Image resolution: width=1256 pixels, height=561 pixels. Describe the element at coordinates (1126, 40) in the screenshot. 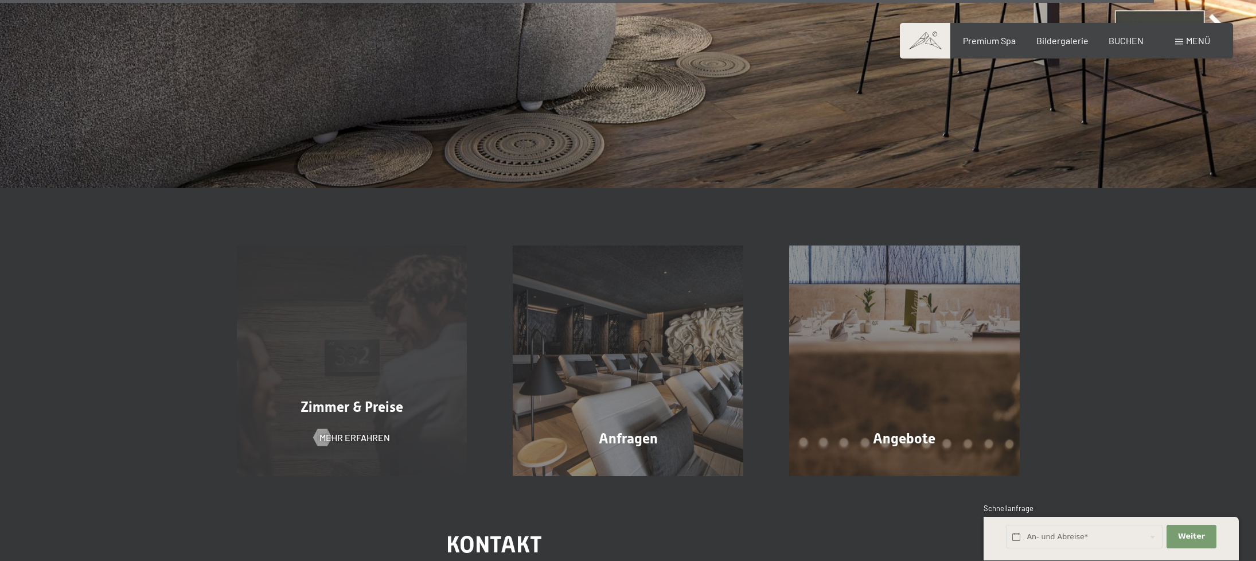

I see `a: BUCHEN` at that location.